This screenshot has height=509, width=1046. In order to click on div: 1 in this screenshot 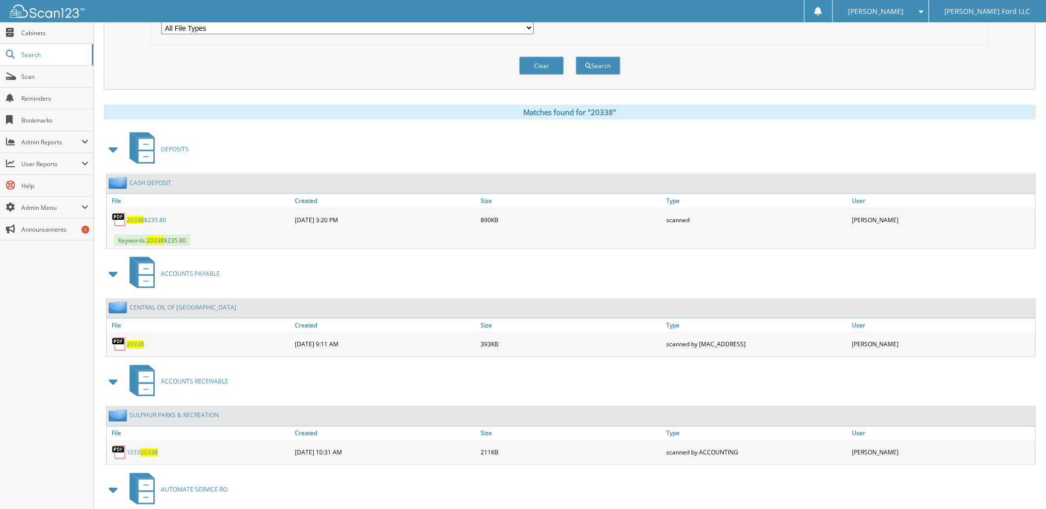, I will do `click(85, 230)`.